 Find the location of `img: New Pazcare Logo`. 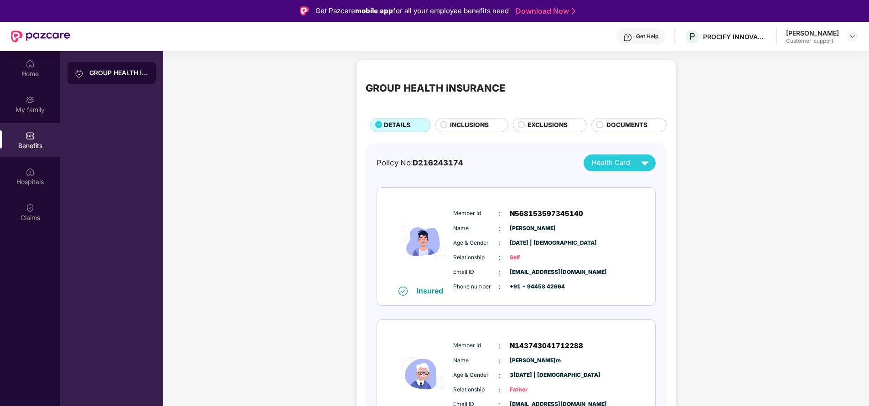

img: New Pazcare Logo is located at coordinates (41, 36).